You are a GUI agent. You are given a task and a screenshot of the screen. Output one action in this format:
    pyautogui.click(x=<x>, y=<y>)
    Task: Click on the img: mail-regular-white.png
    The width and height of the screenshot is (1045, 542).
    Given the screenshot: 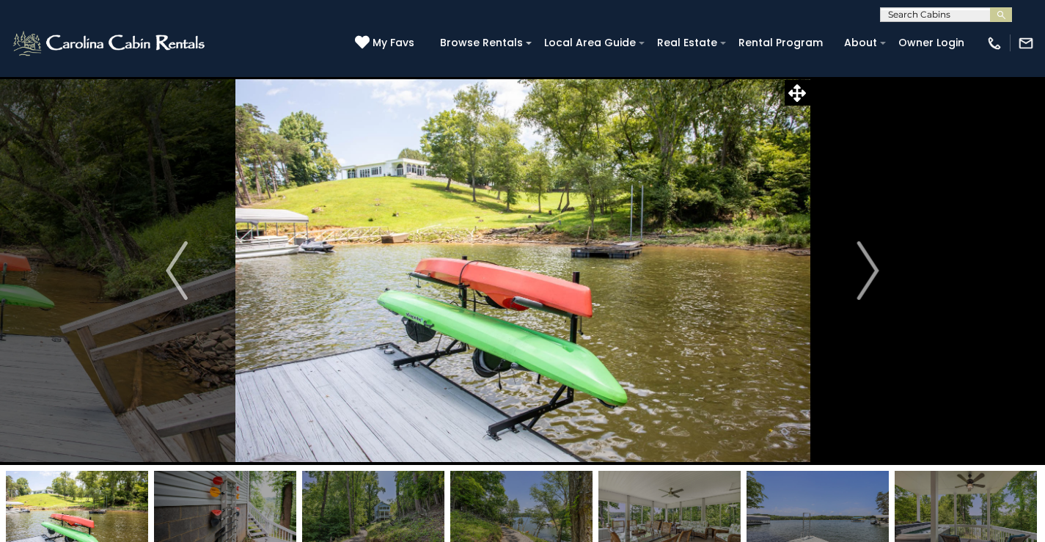 What is the action you would take?
    pyautogui.click(x=1026, y=43)
    